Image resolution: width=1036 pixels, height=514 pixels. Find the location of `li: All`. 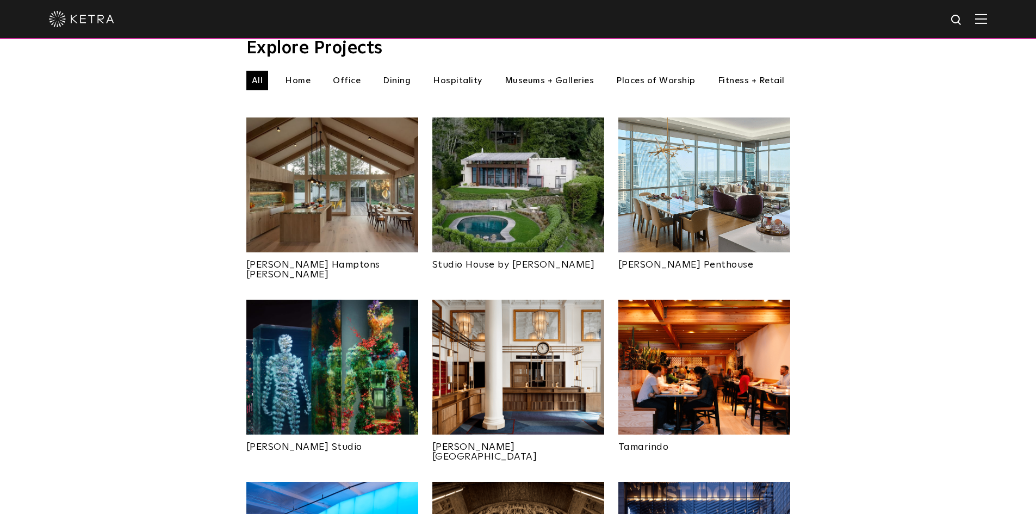

li: All is located at coordinates (257, 80).